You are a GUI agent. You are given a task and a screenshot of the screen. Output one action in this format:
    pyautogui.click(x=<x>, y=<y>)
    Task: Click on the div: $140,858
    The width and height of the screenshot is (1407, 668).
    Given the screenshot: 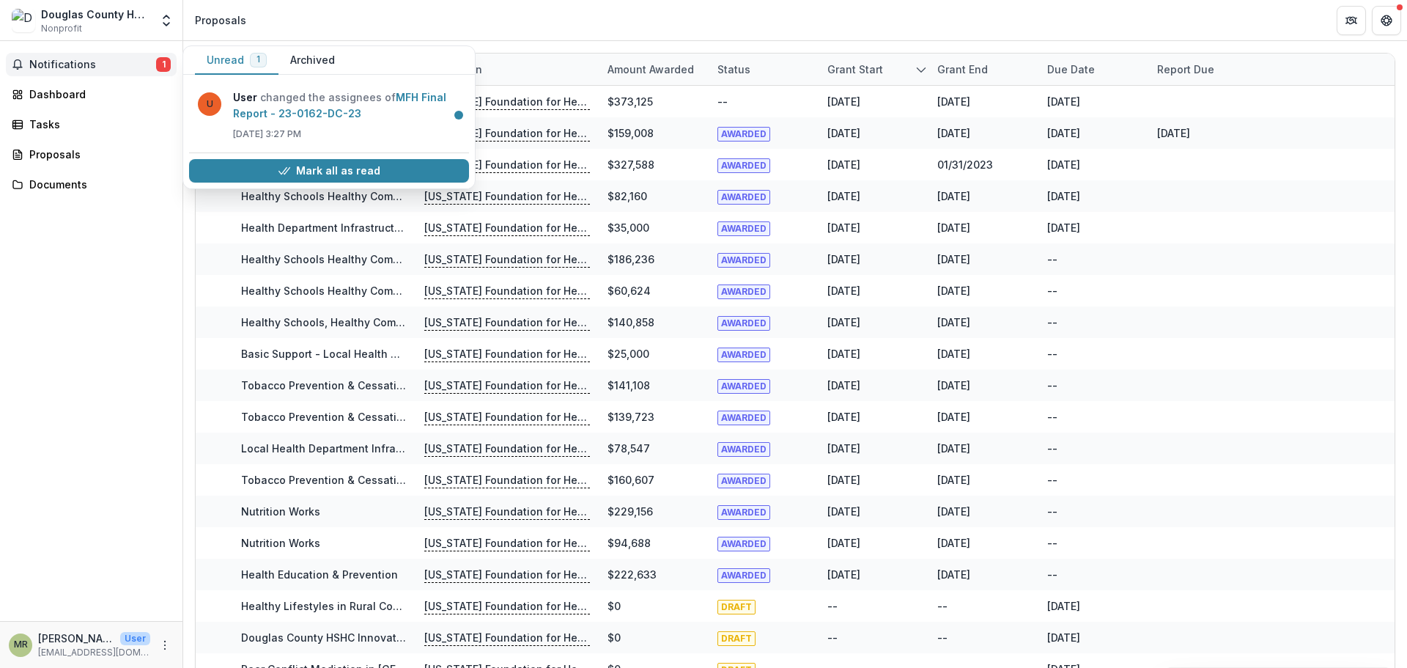 What is the action you would take?
    pyautogui.click(x=631, y=322)
    